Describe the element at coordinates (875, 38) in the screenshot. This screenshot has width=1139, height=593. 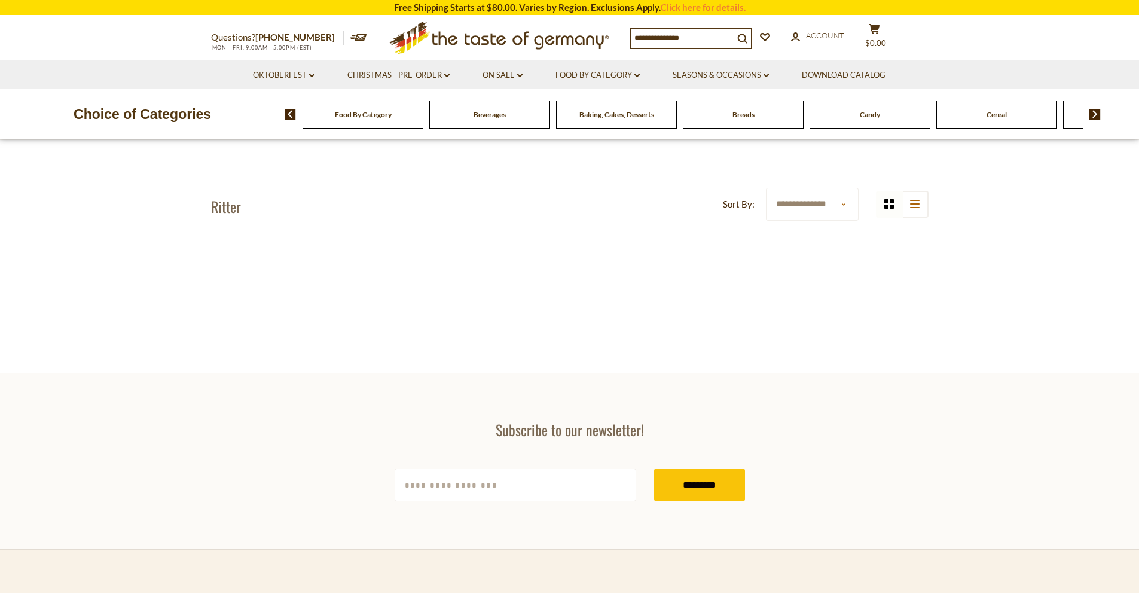
I see `button: $0.00` at that location.